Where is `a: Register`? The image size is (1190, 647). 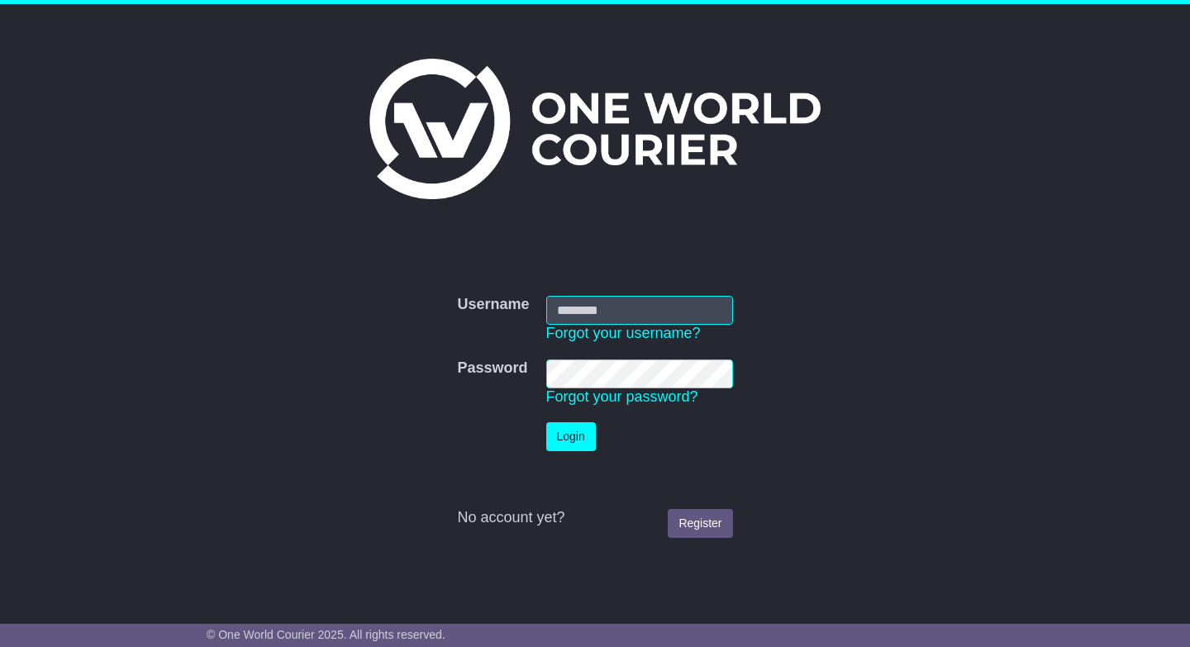
a: Register is located at coordinates (700, 523).